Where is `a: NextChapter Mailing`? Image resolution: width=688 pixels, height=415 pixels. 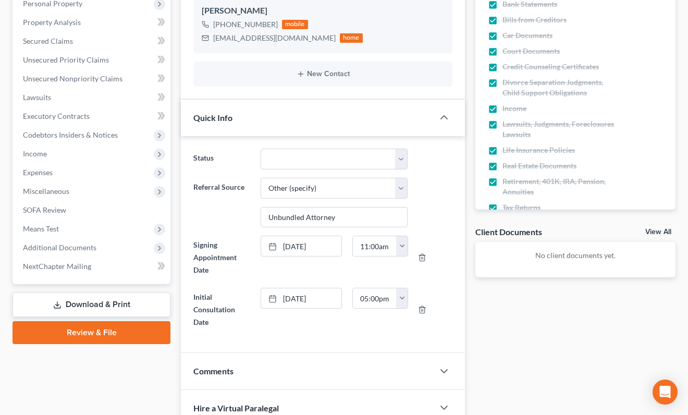
a: NextChapter Mailing is located at coordinates (92, 266).